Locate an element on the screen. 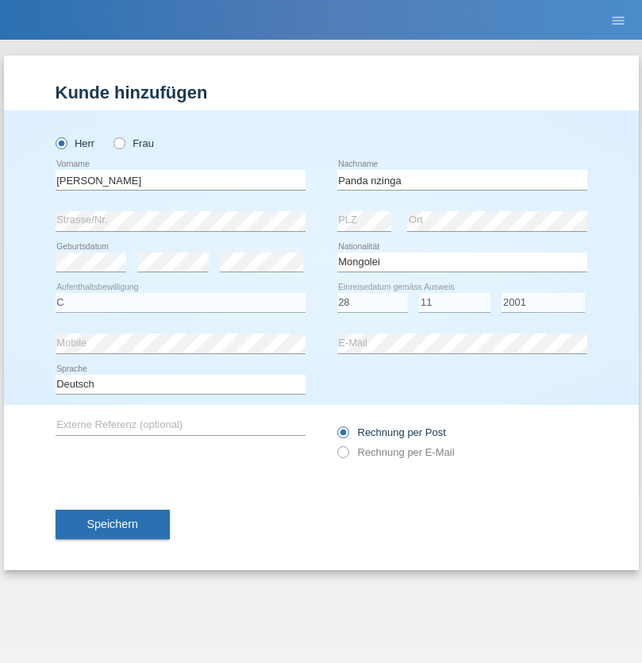 This screenshot has width=642, height=663. label: Frau is located at coordinates (133, 143).